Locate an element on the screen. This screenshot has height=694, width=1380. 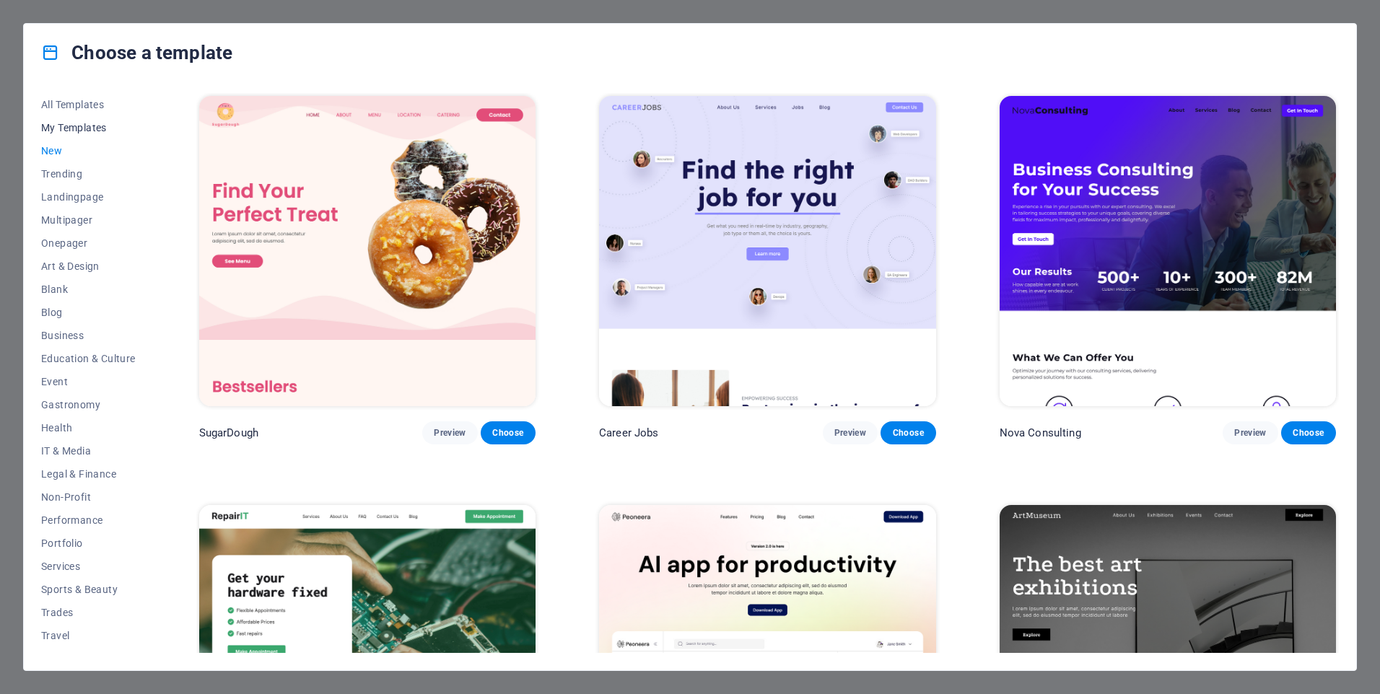
button: Onepager is located at coordinates (88, 243).